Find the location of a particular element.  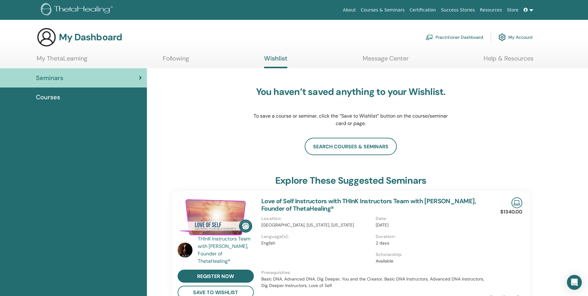

img: cog.svg is located at coordinates (502, 37).